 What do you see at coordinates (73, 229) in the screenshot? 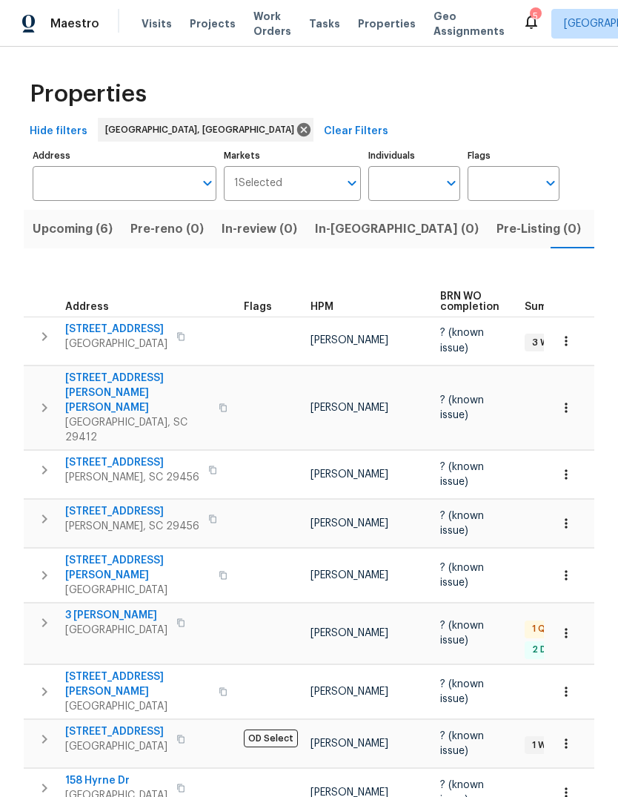
I see `span: Upcoming (6)` at bounding box center [73, 229].